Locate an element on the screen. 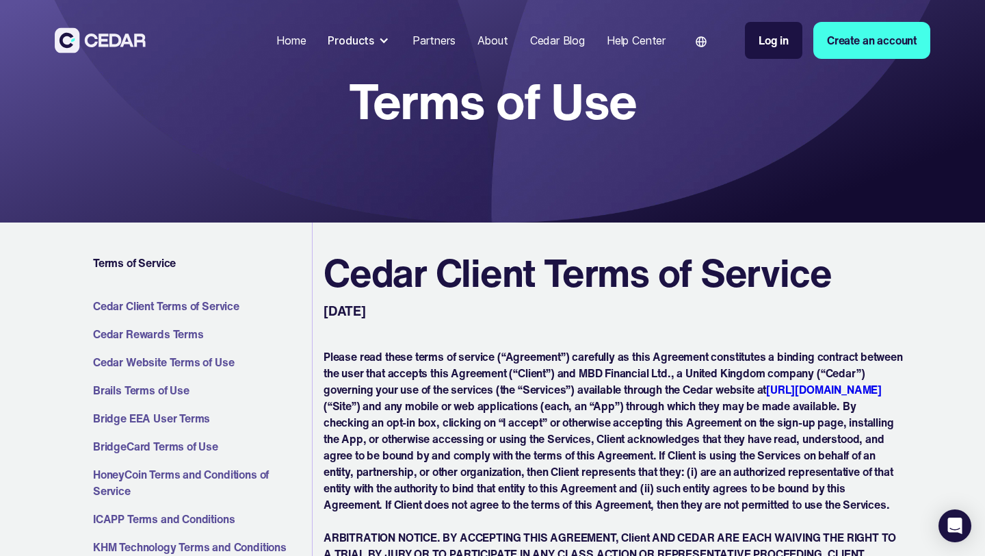 Image resolution: width=985 pixels, height=556 pixels. div: Partners is located at coordinates (434, 40).